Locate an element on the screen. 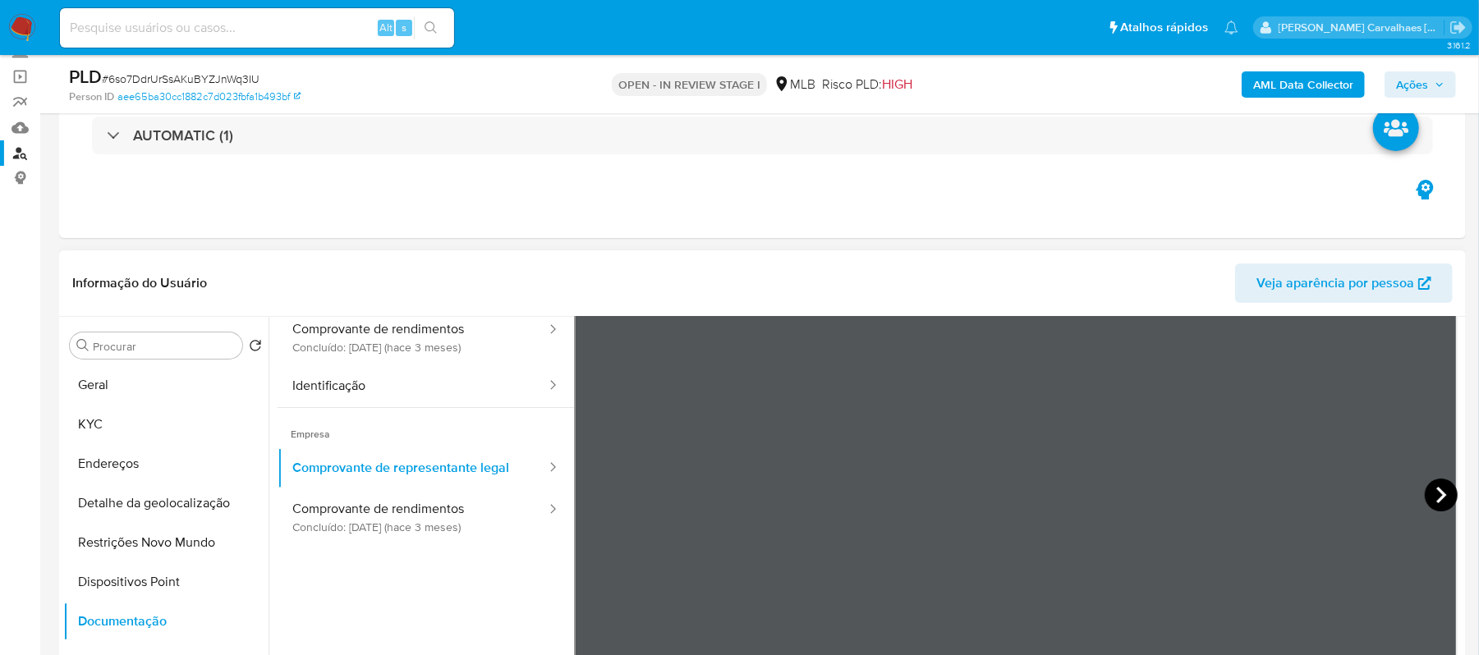 The width and height of the screenshot is (1479, 655). span: Atalhos rápidos is located at coordinates (1164, 27).